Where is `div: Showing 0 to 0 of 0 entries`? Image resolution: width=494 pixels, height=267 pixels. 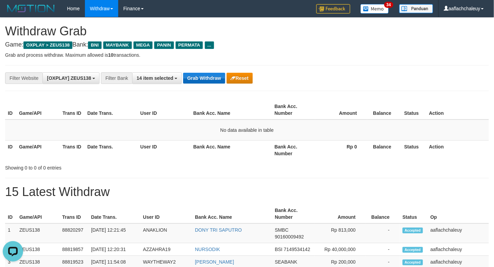
div: Showing 0 to 0 of 0 entries is located at coordinates (103, 166).